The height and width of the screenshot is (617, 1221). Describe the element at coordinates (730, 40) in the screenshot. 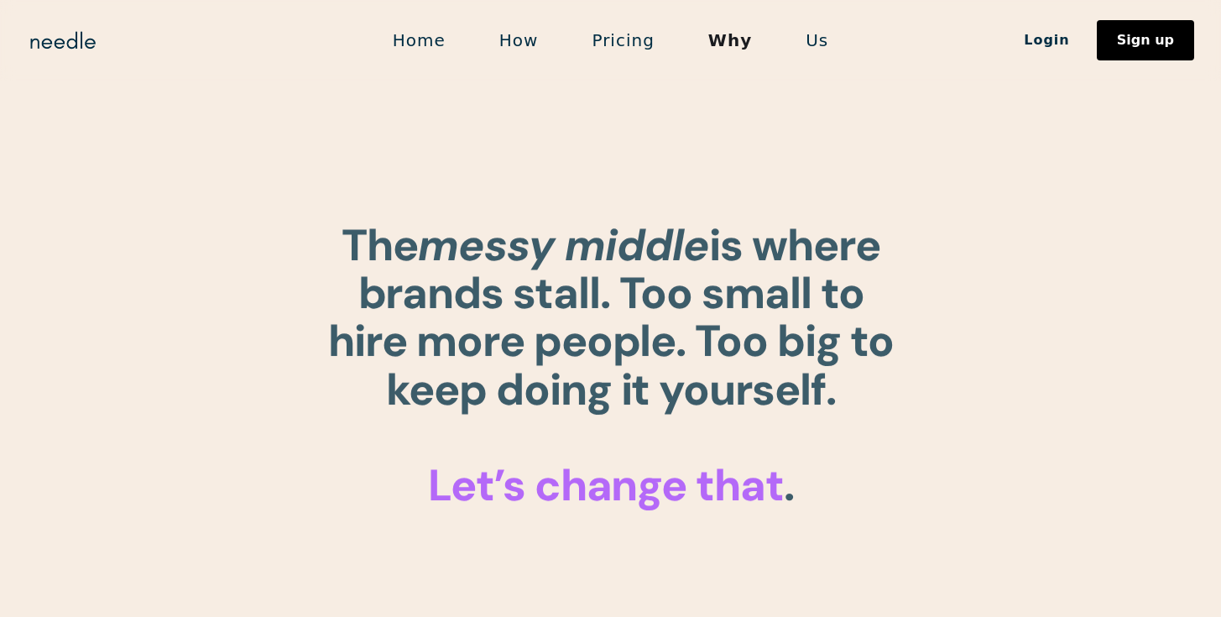

I see `a: Why` at that location.